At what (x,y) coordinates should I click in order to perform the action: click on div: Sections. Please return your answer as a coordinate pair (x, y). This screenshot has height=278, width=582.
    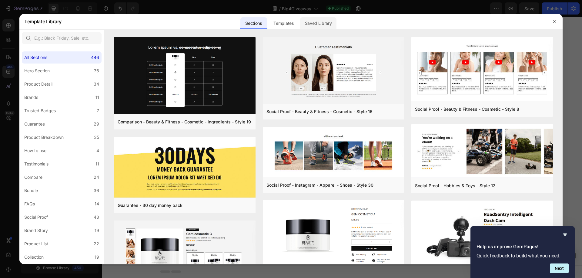
    Looking at the image, I should click on (253, 23).